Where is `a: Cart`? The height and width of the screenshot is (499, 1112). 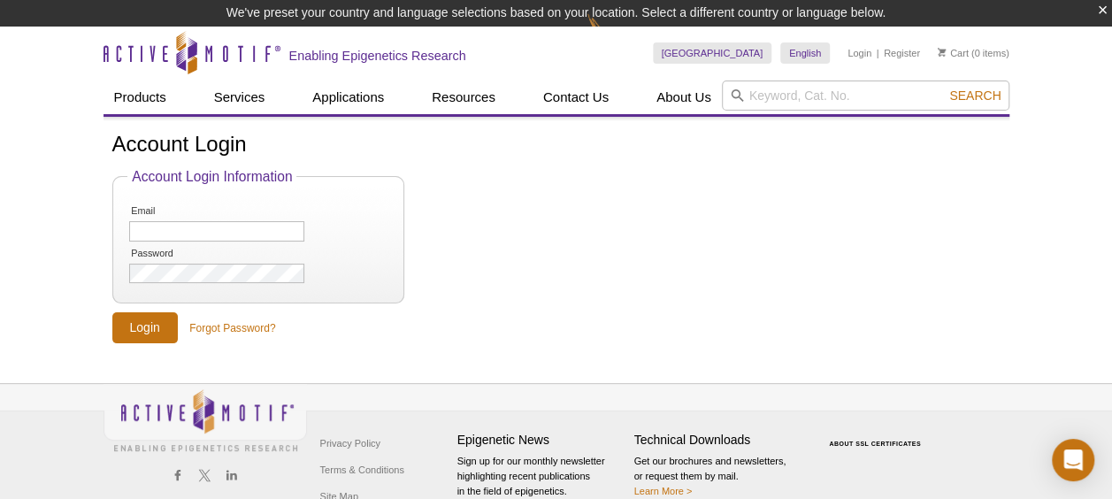 a: Cart is located at coordinates (953, 53).